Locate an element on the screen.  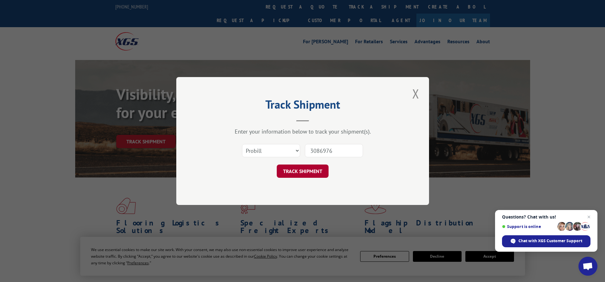
button: Close modal is located at coordinates (416, 94).